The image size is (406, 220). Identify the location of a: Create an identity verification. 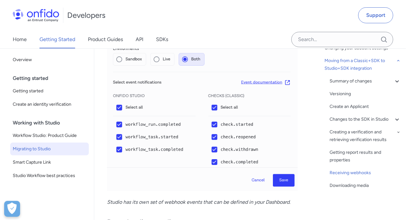
(49, 105).